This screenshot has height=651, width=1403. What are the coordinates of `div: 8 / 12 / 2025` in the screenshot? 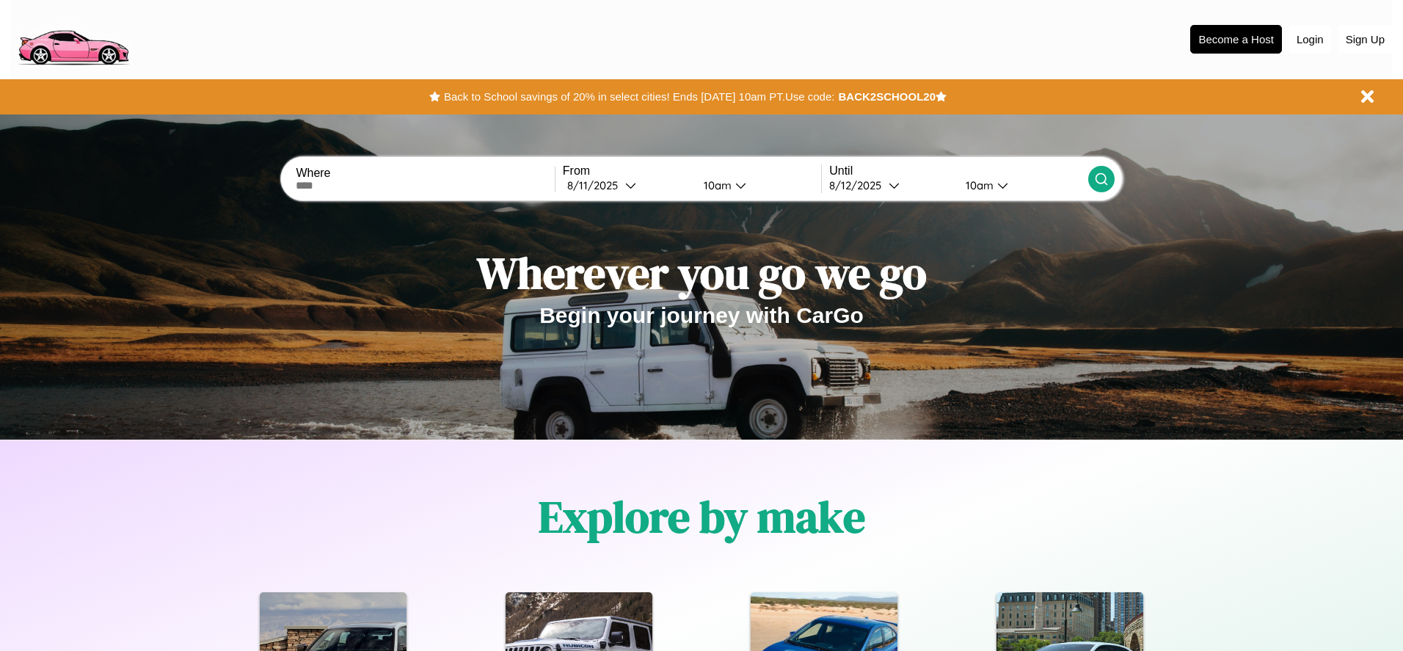 It's located at (858, 185).